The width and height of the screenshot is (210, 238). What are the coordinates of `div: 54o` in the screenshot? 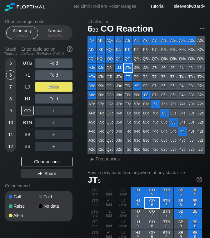 It's located at (174, 131).